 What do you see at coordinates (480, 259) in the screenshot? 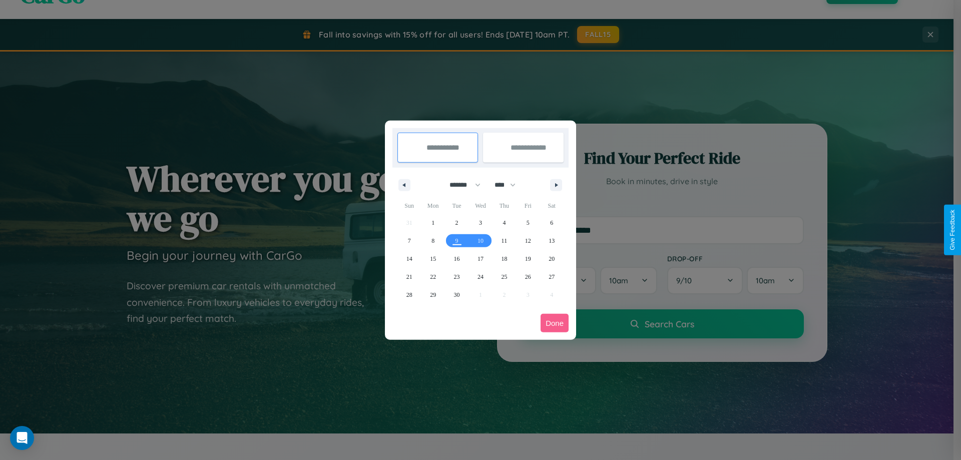
I see `span: 17` at bounding box center [480, 259].